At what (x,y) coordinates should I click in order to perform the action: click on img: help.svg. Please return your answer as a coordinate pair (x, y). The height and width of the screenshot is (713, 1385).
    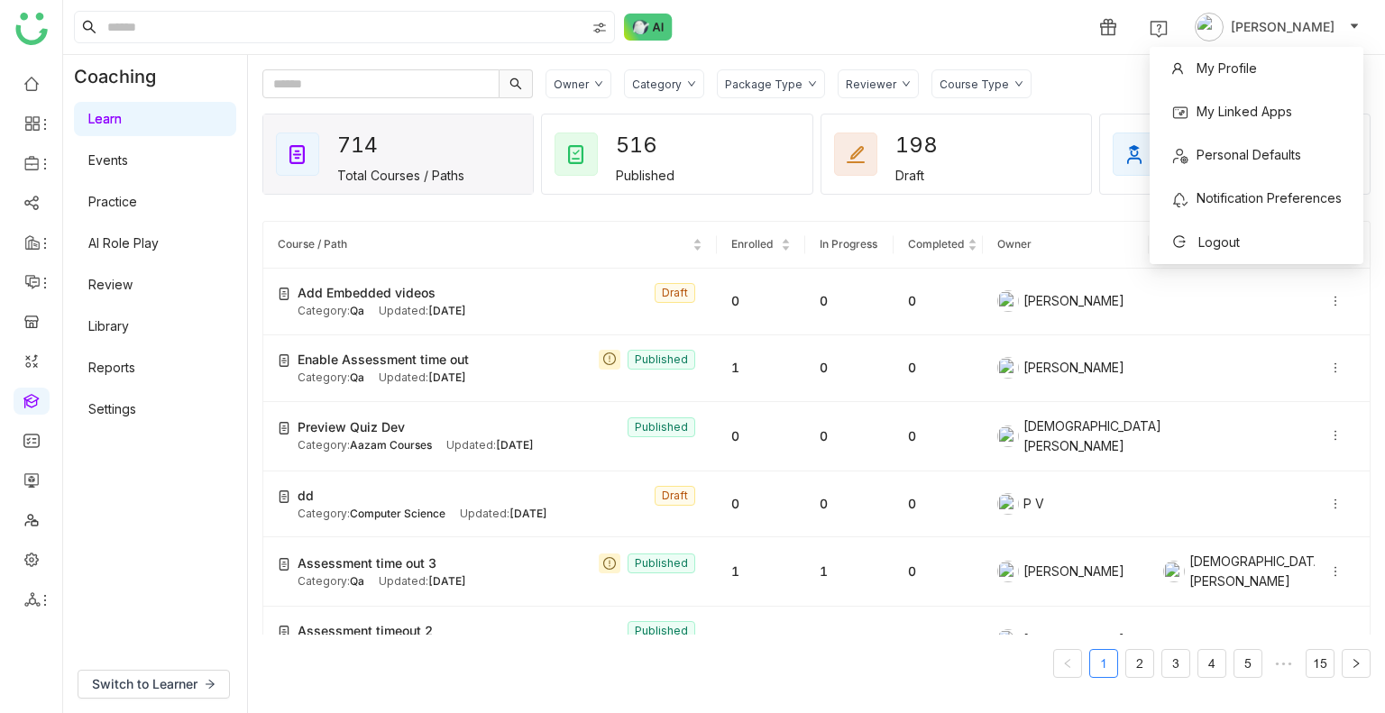
    Looking at the image, I should click on (1159, 29).